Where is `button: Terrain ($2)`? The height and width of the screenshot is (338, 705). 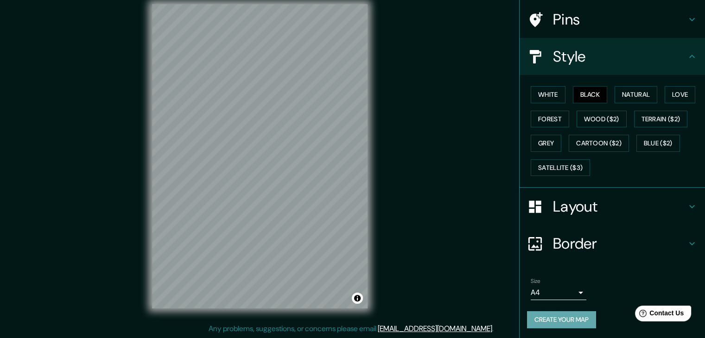 button: Terrain ($2) is located at coordinates (661, 119).